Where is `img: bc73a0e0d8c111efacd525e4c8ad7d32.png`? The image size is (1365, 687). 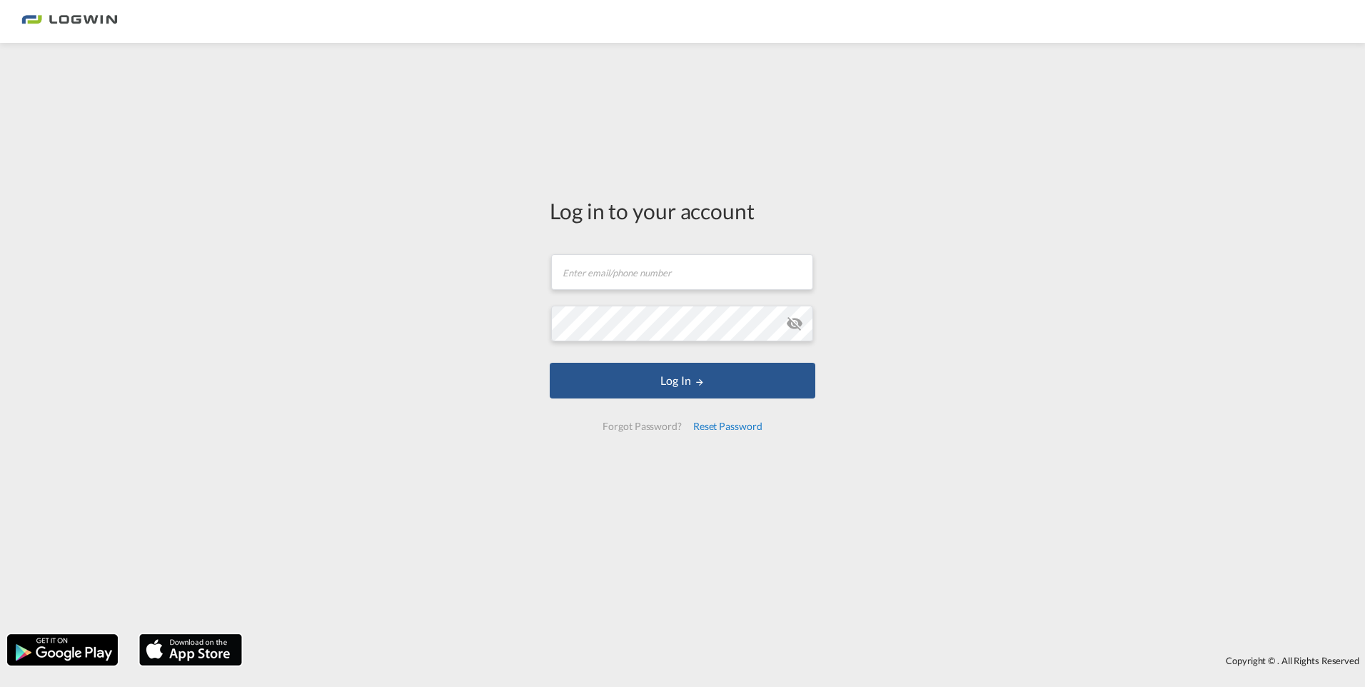 img: bc73a0e0d8c111efacd525e4c8ad7d32.png is located at coordinates (69, 21).